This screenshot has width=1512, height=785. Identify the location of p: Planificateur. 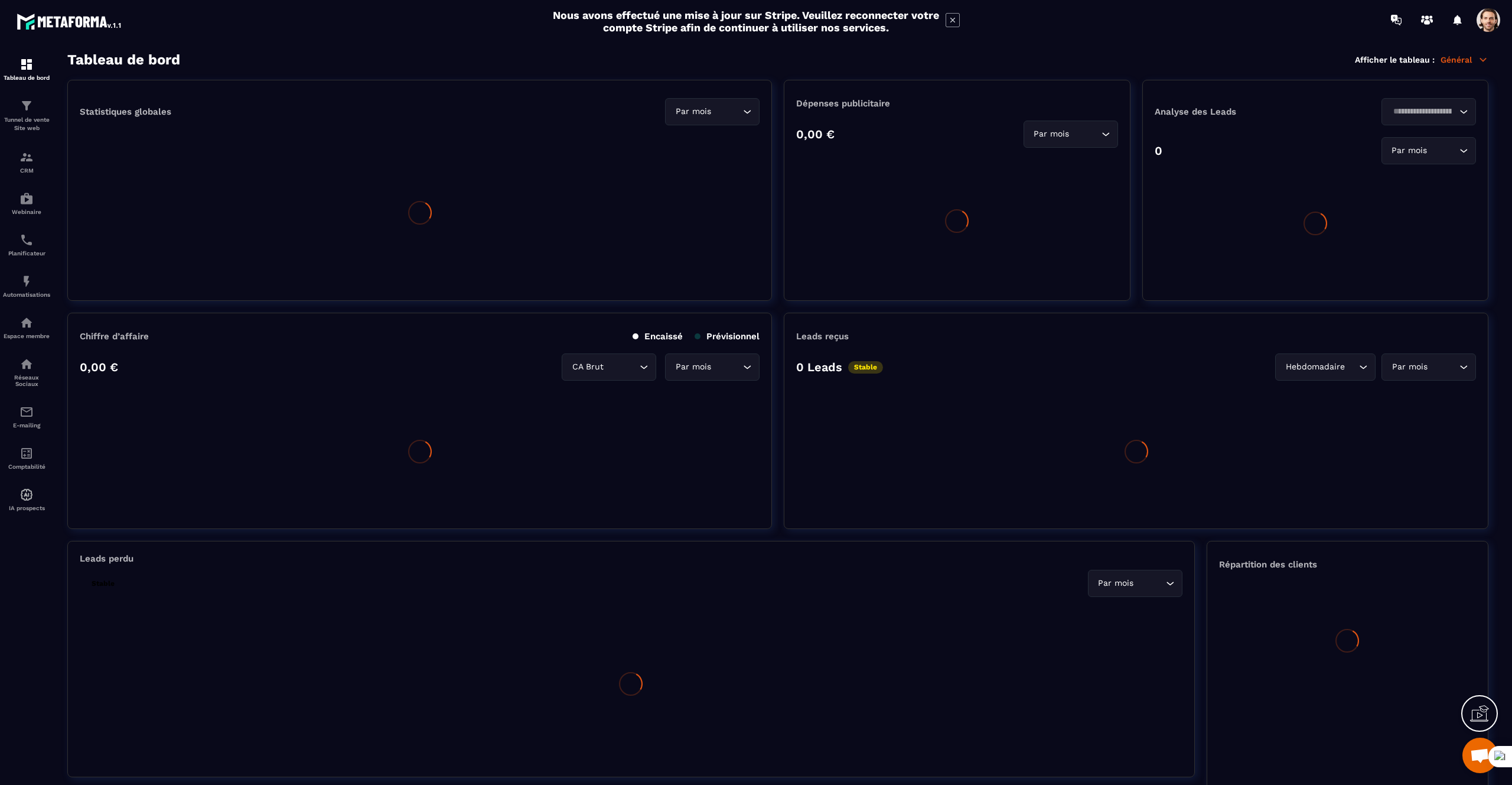
(26, 253).